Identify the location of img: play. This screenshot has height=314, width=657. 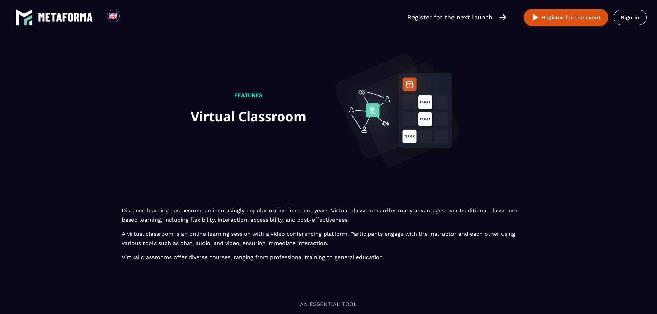
(535, 17).